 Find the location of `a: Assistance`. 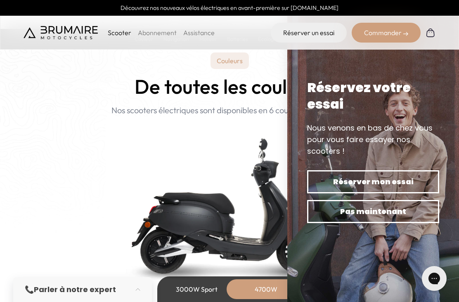

a: Assistance is located at coordinates (199, 33).